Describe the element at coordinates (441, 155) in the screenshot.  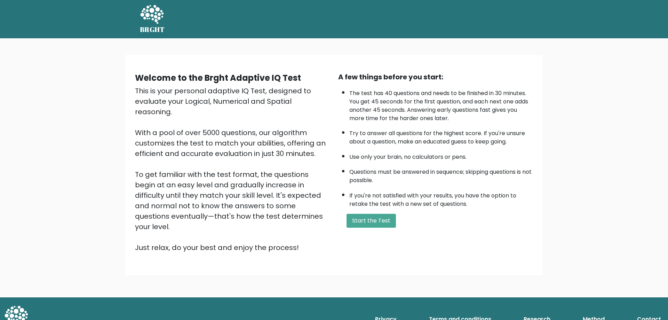
I see `li: Use only your brain, no calculators or pens.` at that location.